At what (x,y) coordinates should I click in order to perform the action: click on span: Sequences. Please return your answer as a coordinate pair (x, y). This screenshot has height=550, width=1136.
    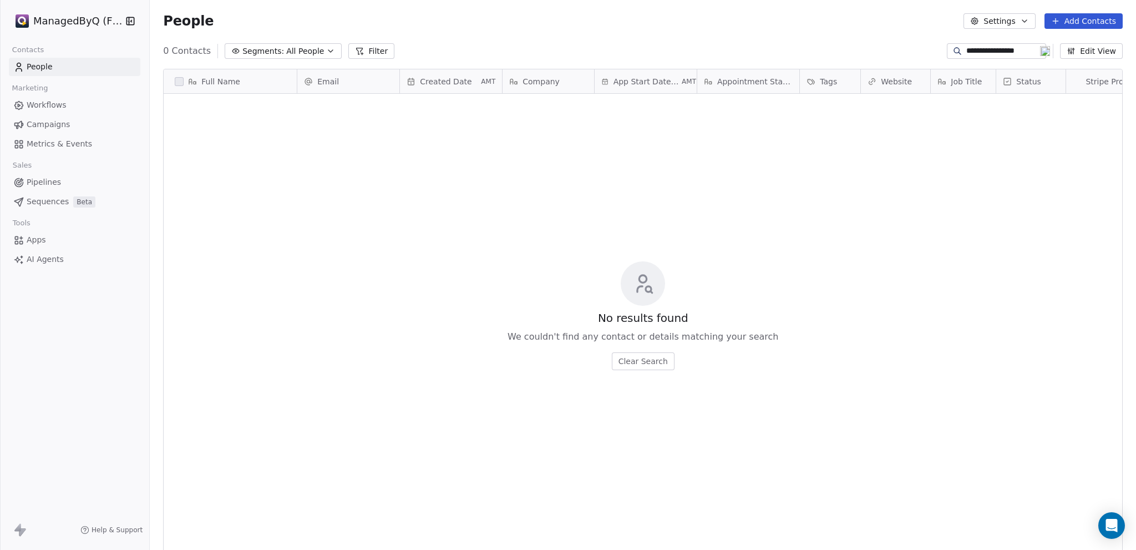
    Looking at the image, I should click on (48, 201).